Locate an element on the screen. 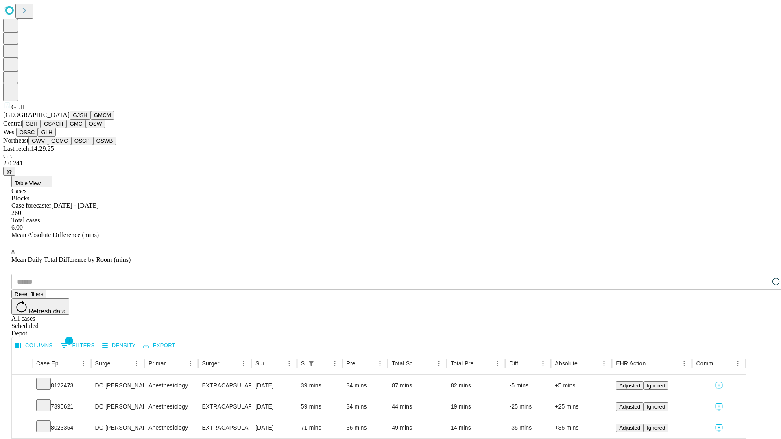 This screenshot has width=781, height=439. button: GLH is located at coordinates (46, 132).